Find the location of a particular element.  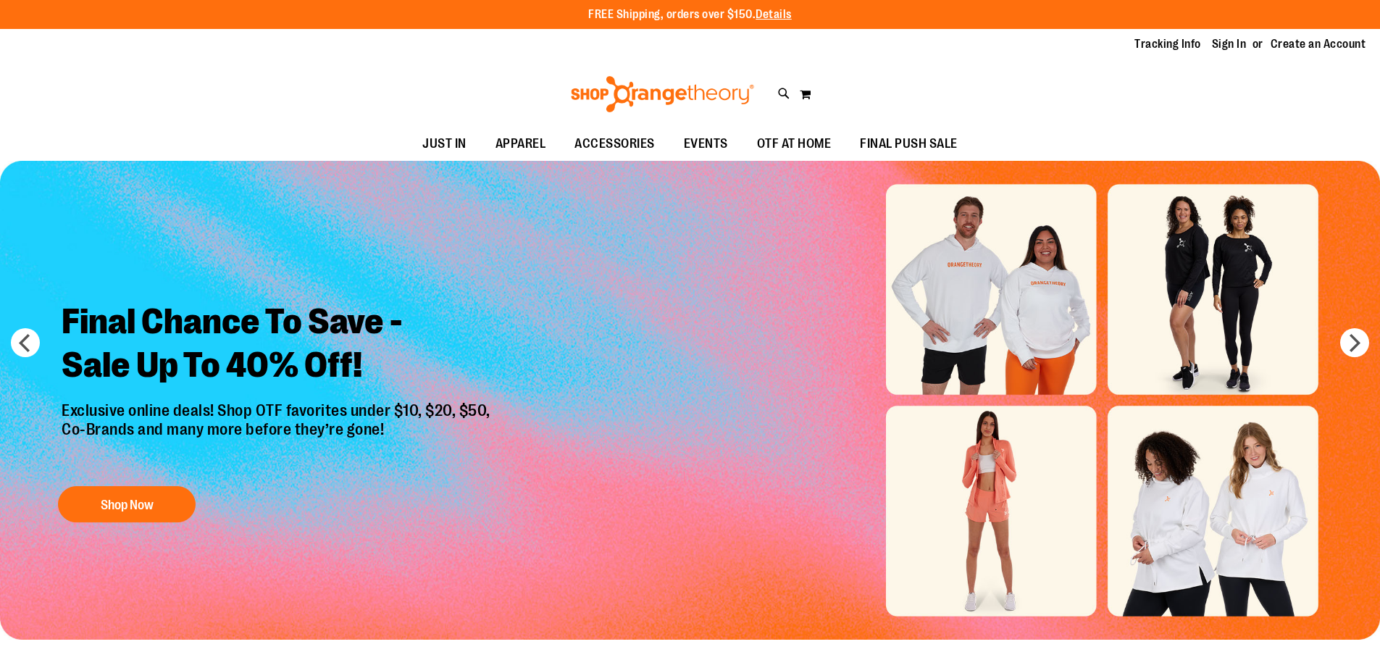

a: ACCESSORIES is located at coordinates (614, 144).